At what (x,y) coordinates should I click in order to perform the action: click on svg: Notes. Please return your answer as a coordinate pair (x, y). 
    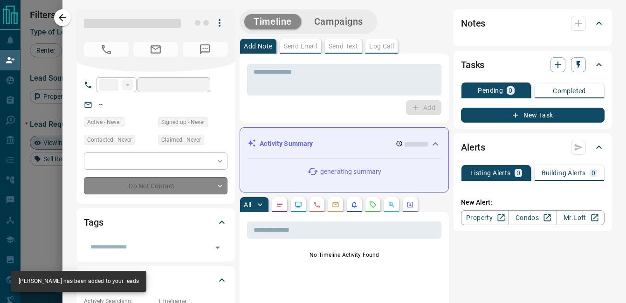
    Looking at the image, I should click on (279, 205).